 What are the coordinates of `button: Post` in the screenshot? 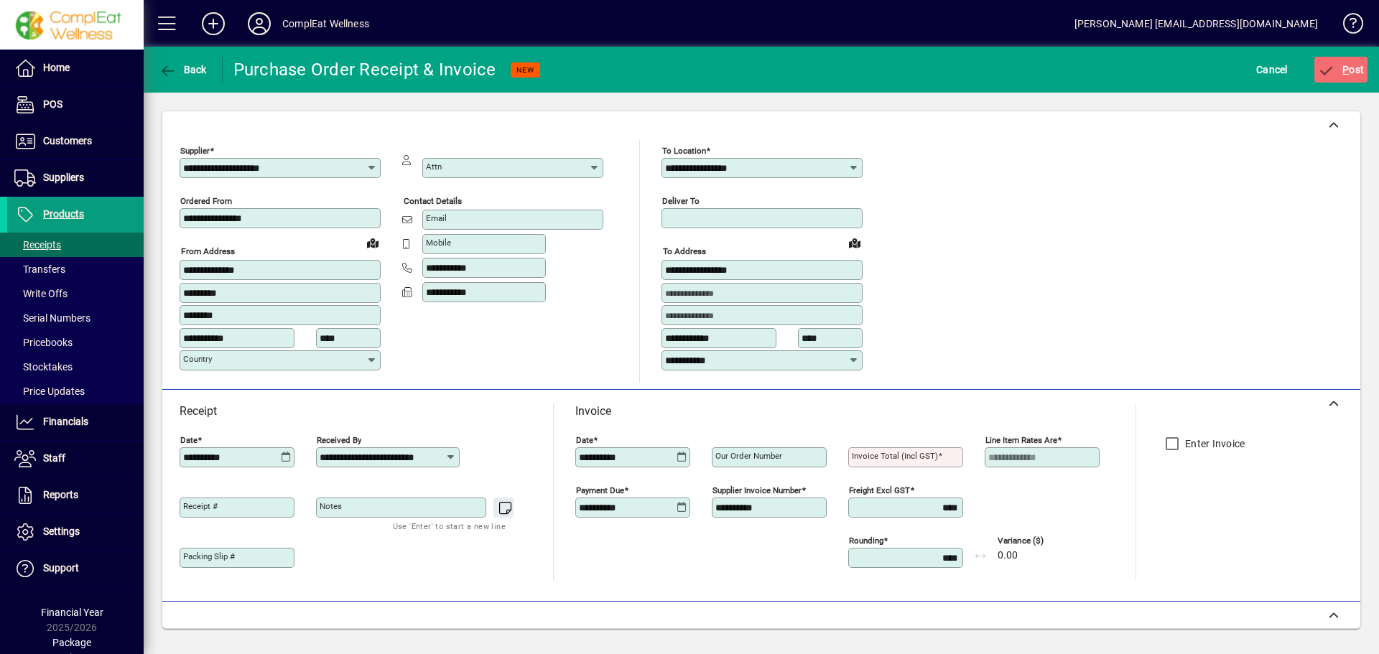 It's located at (1341, 70).